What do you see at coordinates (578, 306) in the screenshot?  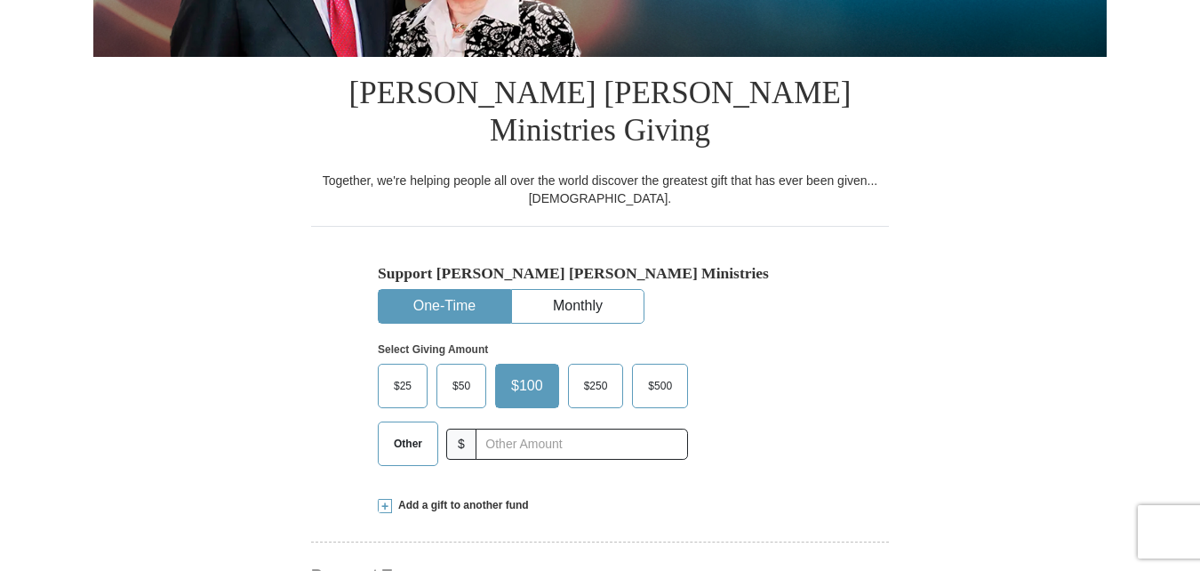 I see `button: Monthly` at bounding box center [578, 306].